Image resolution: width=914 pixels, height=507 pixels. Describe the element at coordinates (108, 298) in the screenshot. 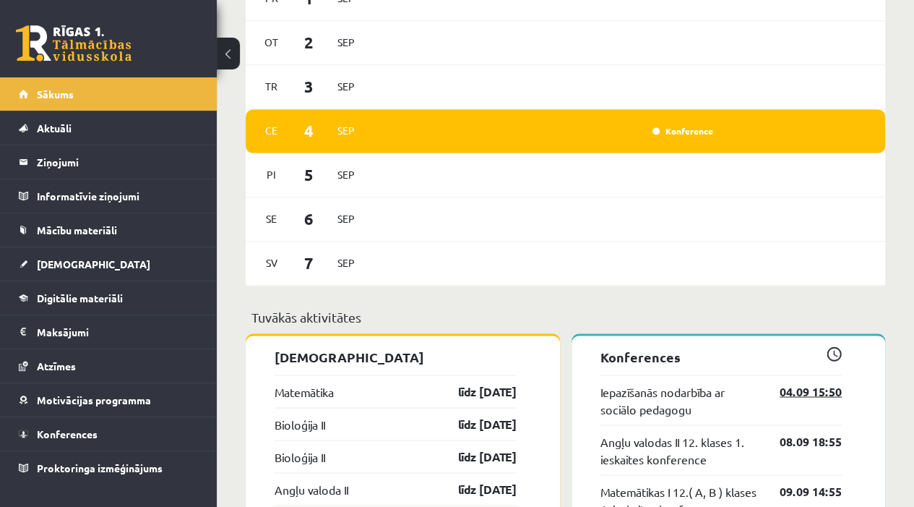

I see `a: Digitālie materiāli` at that location.